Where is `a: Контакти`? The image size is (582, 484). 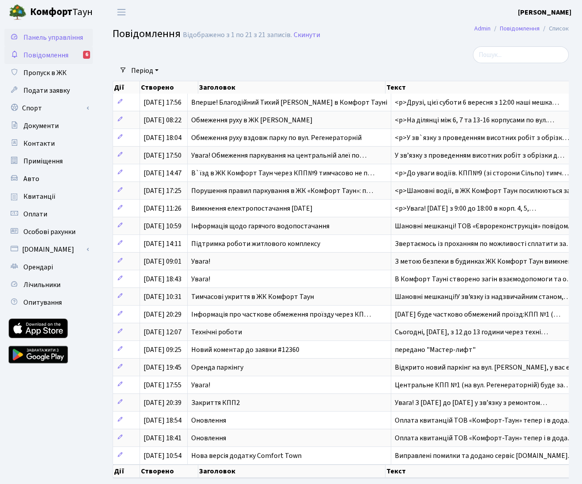
a: Контакти is located at coordinates (49, 144).